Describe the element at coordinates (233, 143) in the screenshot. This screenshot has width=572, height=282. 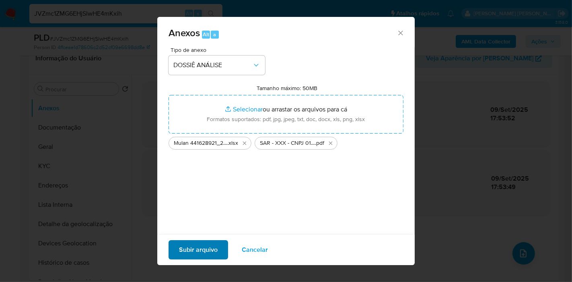
I see `span: .xlsx` at that location.